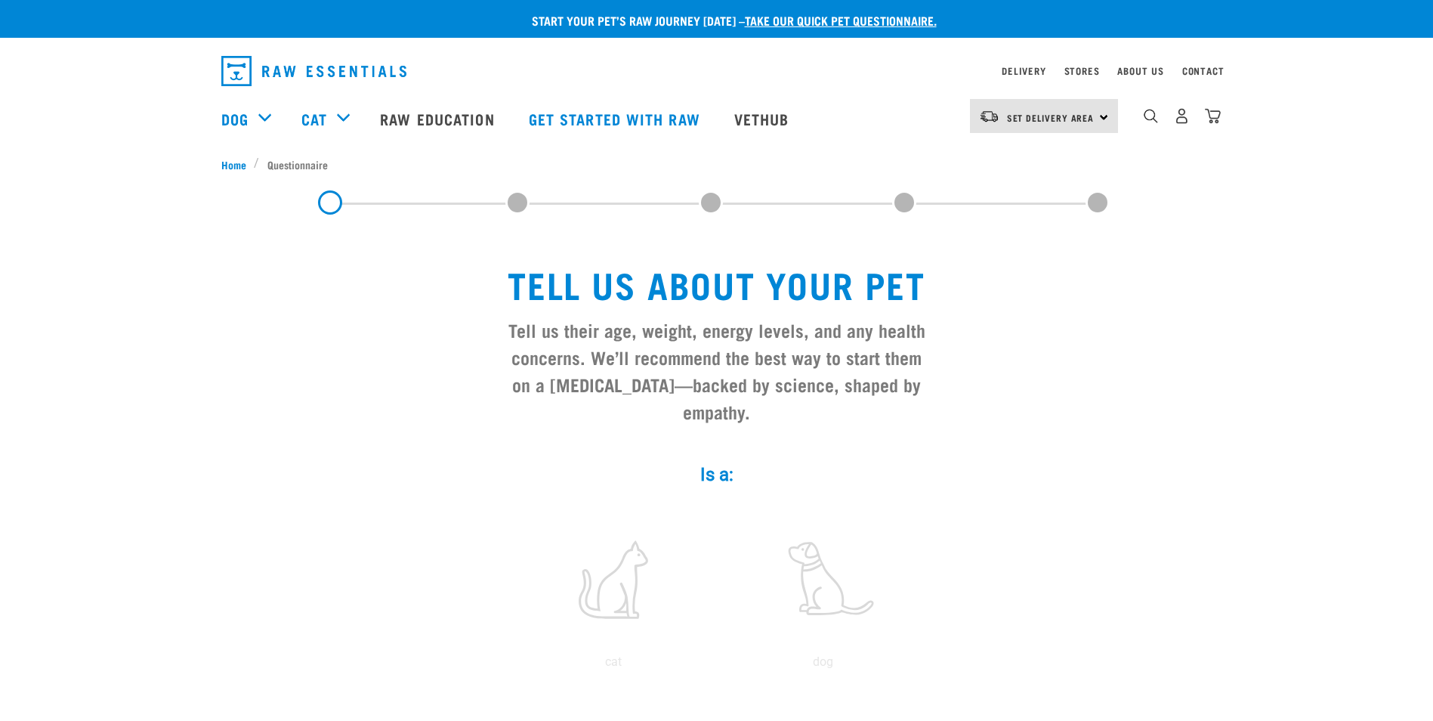  What do you see at coordinates (1082, 70) in the screenshot?
I see `a: Stores` at bounding box center [1082, 70].